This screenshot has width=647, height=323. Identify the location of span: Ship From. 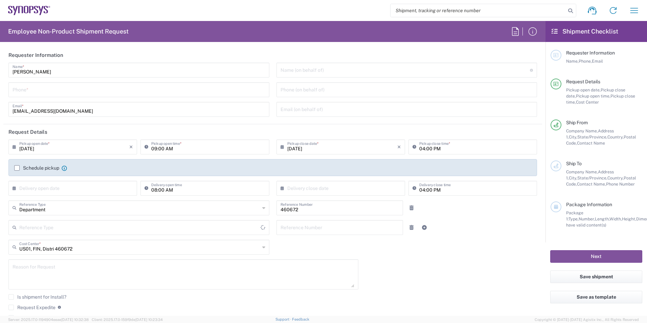
(577, 123).